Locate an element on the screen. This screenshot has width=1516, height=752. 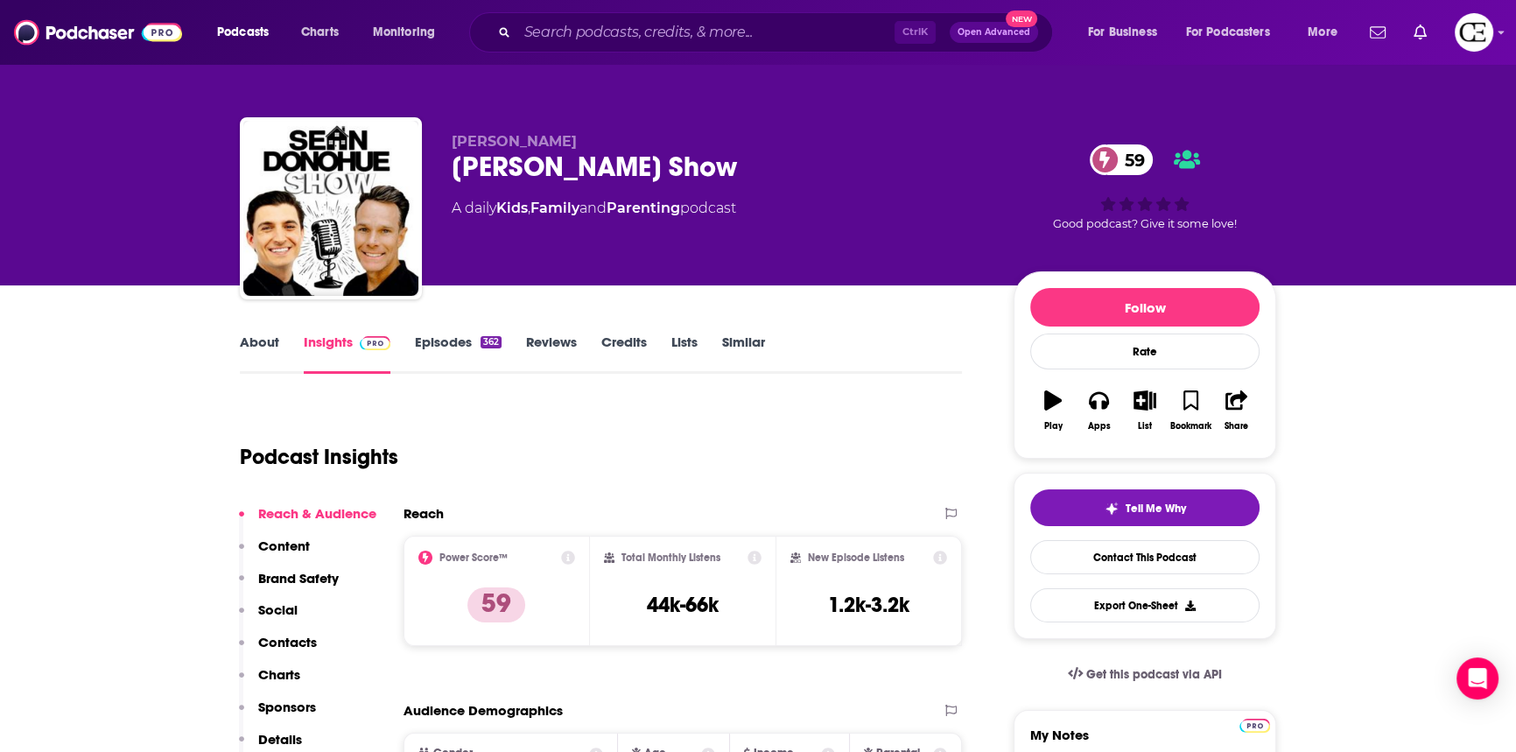
span: More is located at coordinates (1323, 32).